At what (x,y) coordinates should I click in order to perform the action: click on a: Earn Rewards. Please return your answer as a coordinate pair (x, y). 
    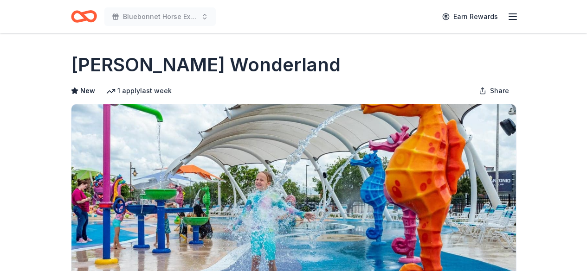
    Looking at the image, I should click on (470, 17).